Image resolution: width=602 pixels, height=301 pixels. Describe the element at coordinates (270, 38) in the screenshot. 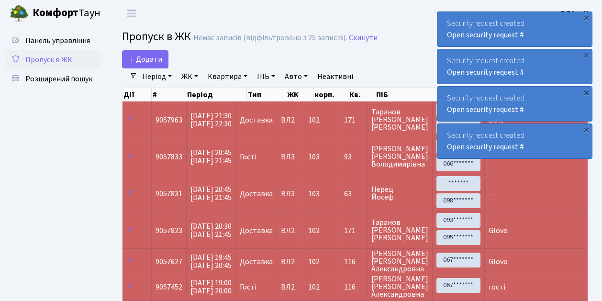

I see `div: Немає записів (відфільтровано з 25 записів).` at that location.